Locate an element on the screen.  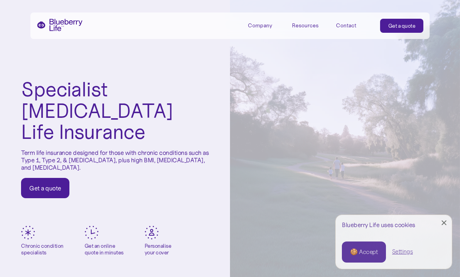
div: Personalise your cover is located at coordinates (158, 249).